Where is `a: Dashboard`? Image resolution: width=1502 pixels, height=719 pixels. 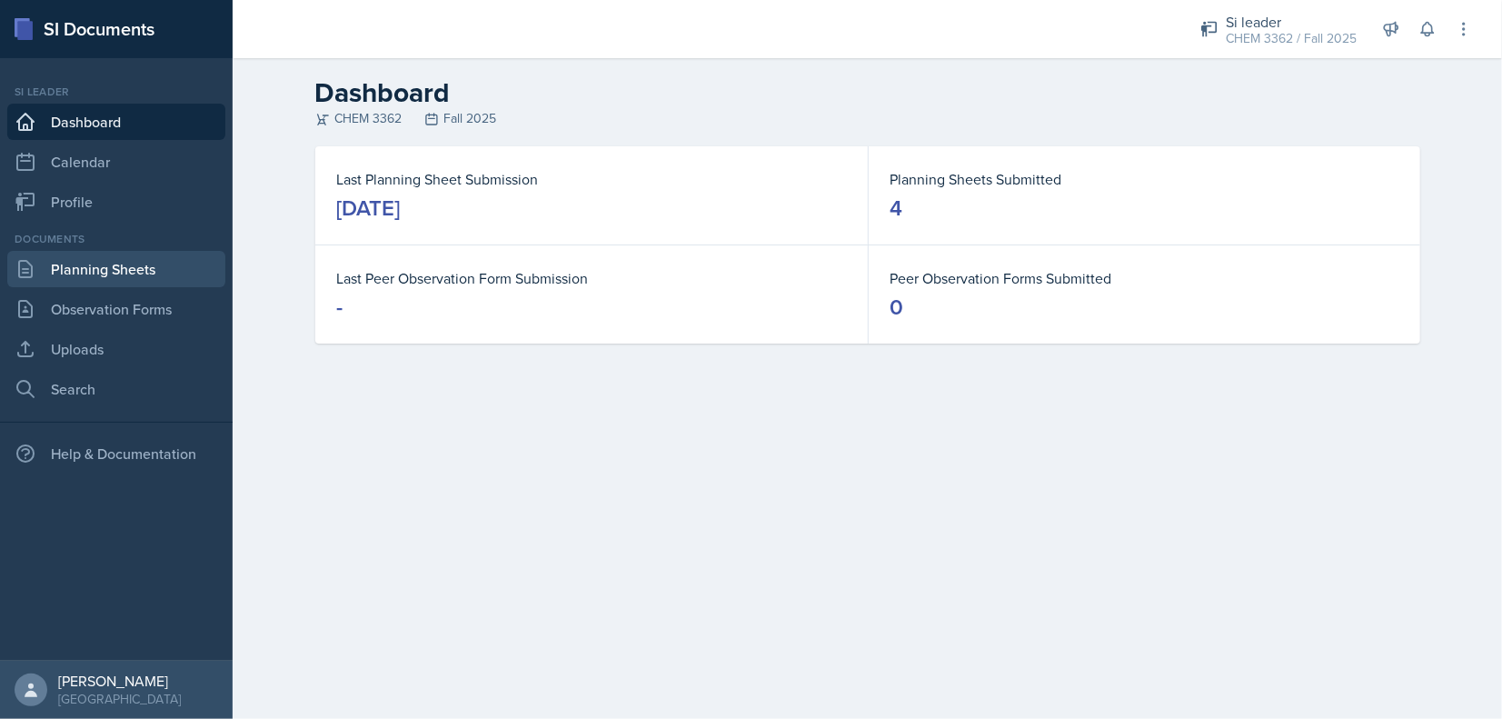 a: Dashboard is located at coordinates (116, 122).